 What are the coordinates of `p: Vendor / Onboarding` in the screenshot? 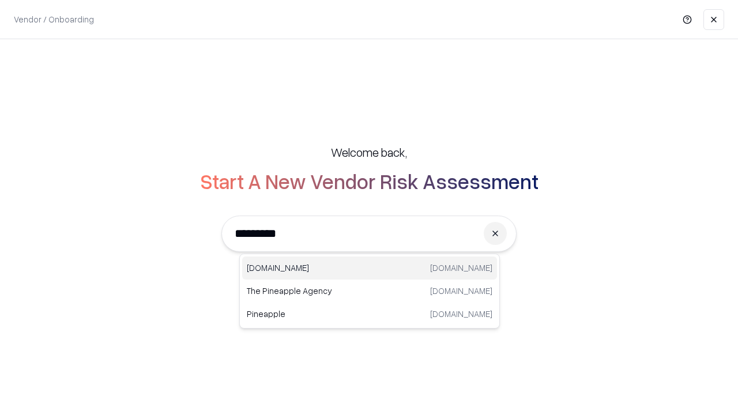 It's located at (54, 19).